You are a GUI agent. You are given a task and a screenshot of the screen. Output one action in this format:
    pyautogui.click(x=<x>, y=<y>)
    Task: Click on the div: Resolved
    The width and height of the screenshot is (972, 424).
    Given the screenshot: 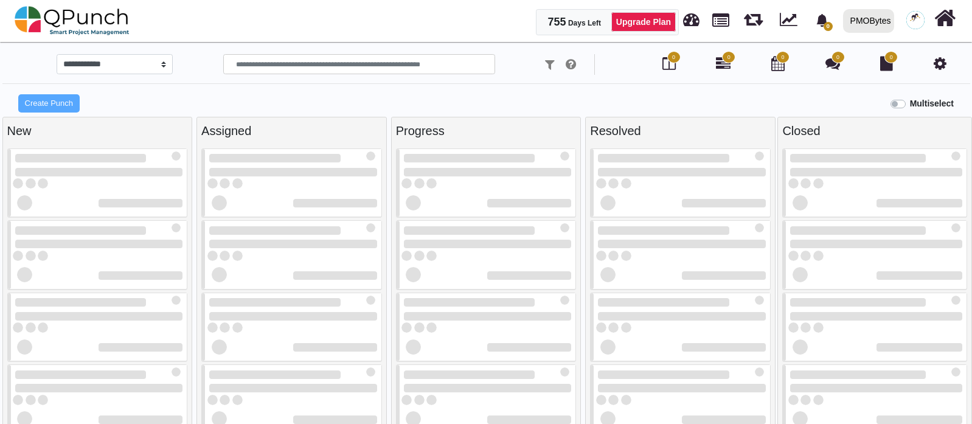 What is the action you would take?
    pyautogui.click(x=680, y=131)
    